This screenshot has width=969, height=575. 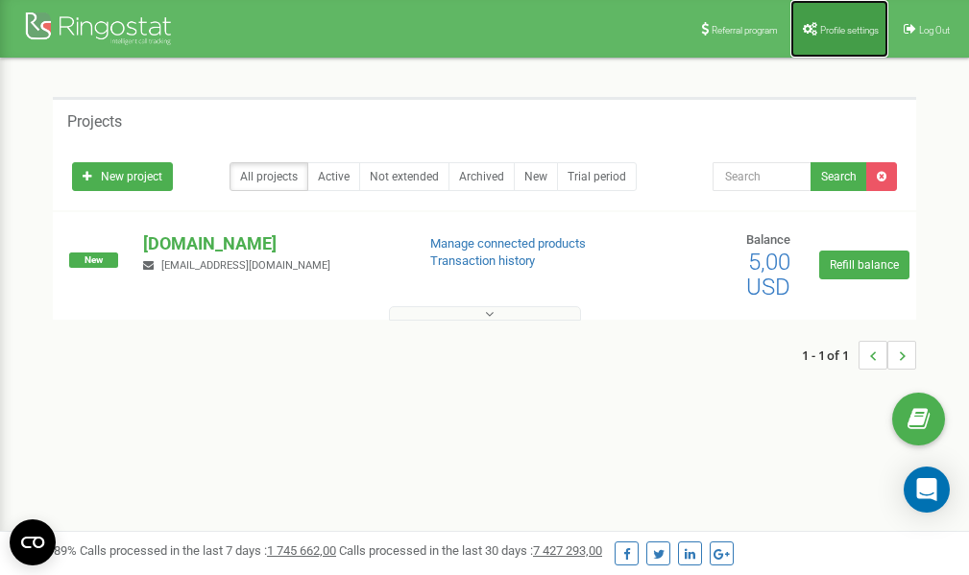 What do you see at coordinates (481, 177) in the screenshot?
I see `a: Archived` at bounding box center [481, 177].